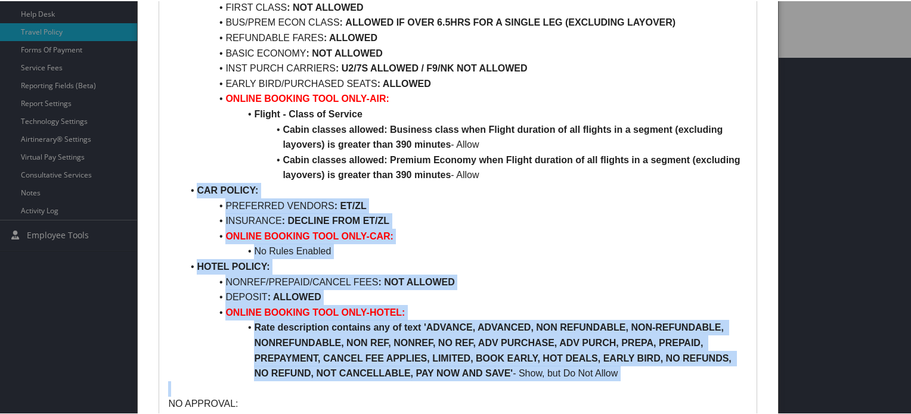  What do you see at coordinates (465, 220) in the screenshot?
I see `li: INSURANCE` at bounding box center [465, 220].